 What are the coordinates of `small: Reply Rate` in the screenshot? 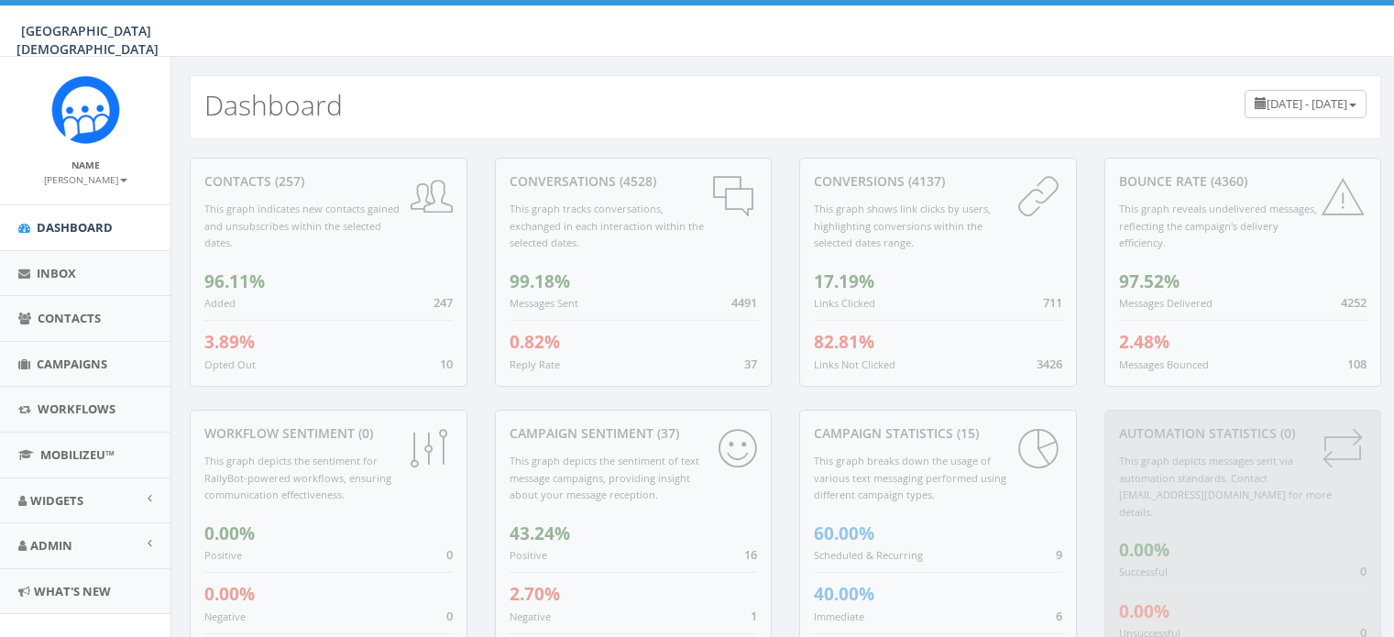 It's located at (534, 364).